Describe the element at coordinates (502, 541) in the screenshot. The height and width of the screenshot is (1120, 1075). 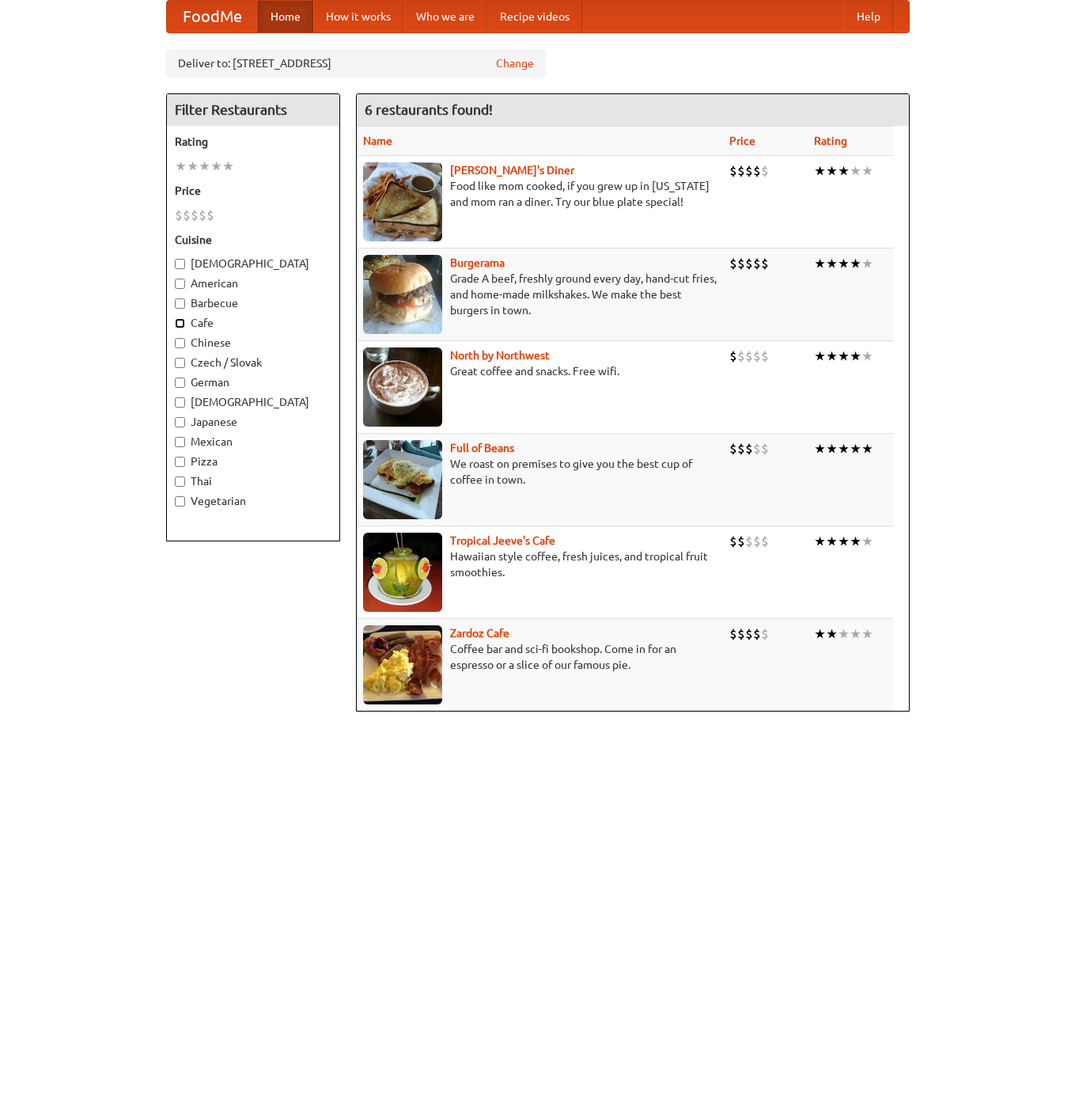
I see `a: Tropical Jeeve's Cafe` at that location.